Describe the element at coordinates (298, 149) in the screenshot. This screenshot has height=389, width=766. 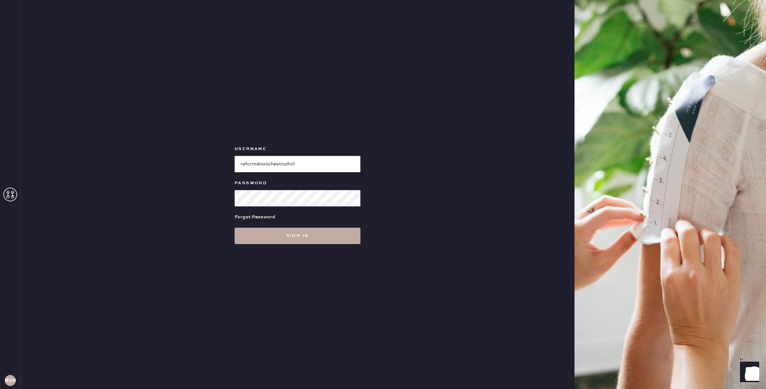
I see `label: Username` at that location.